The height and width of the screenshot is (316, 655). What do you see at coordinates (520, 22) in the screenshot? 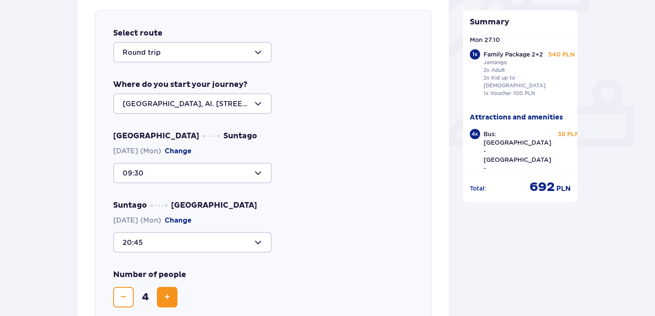
I see `p: Summary` at bounding box center [520, 22].